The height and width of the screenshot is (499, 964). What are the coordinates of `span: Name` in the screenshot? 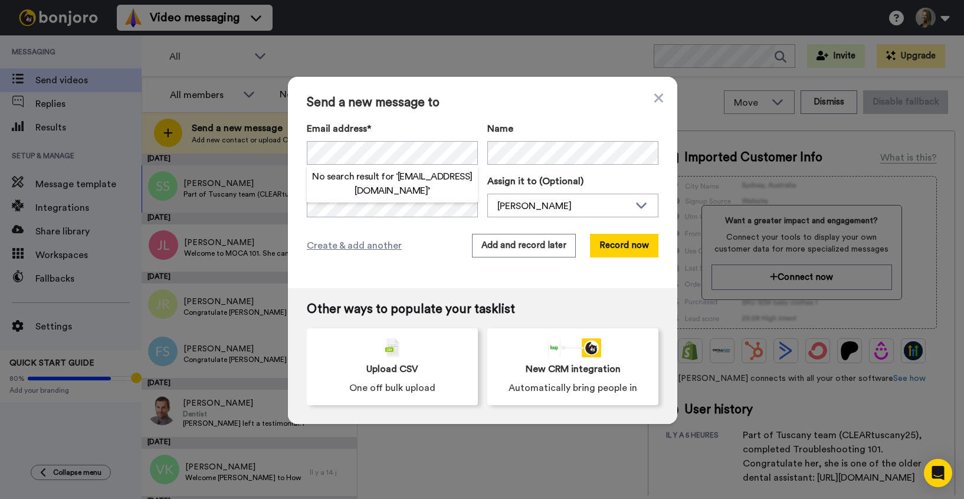 It's located at (500, 129).